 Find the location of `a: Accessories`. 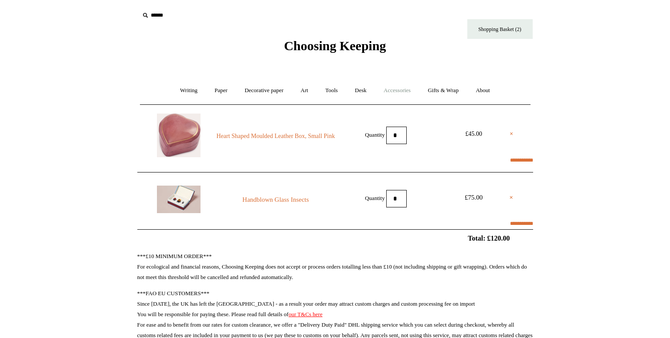

a: Accessories is located at coordinates (397, 90).